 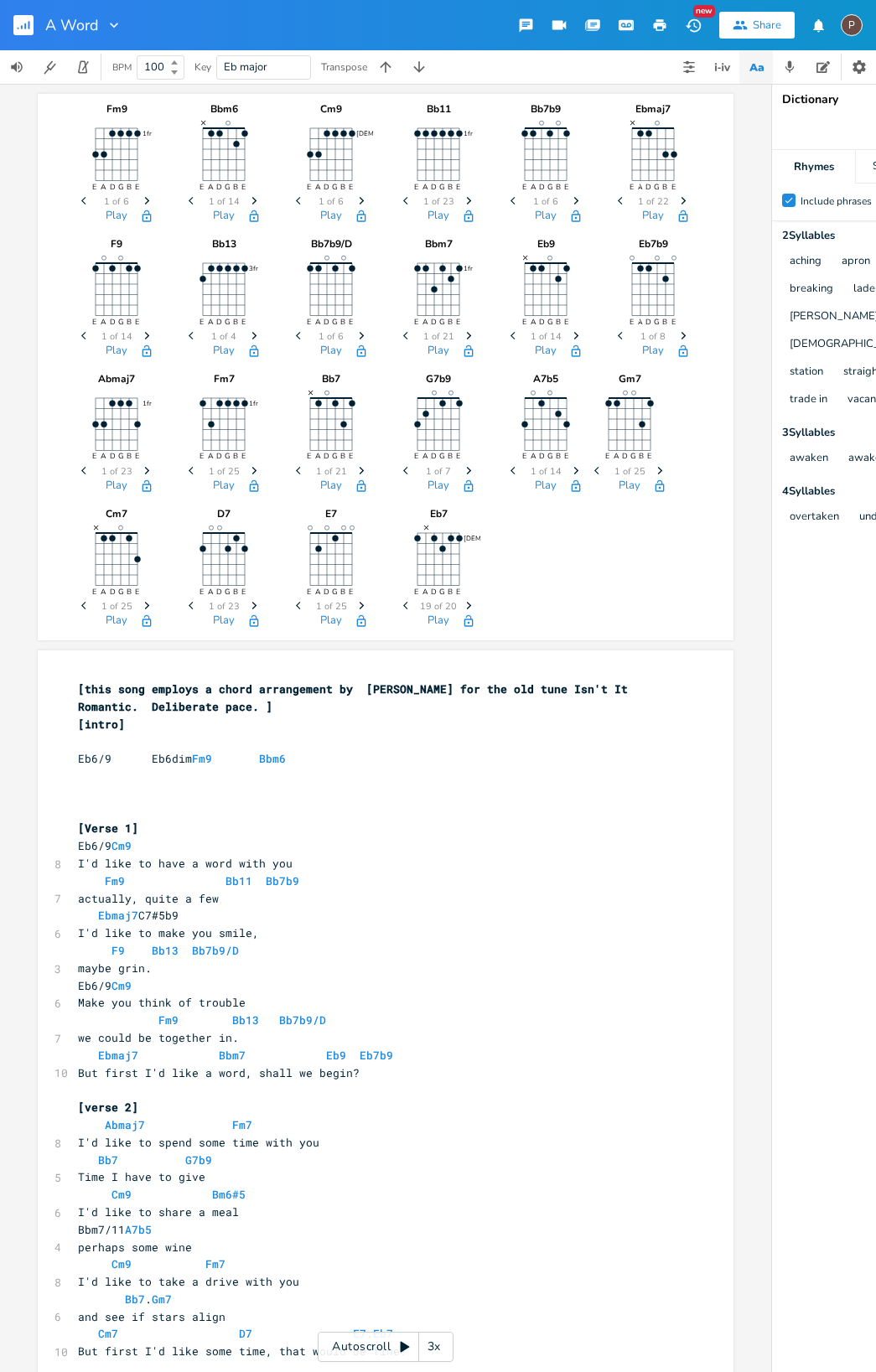 I want to click on button: trade in, so click(x=808, y=399).